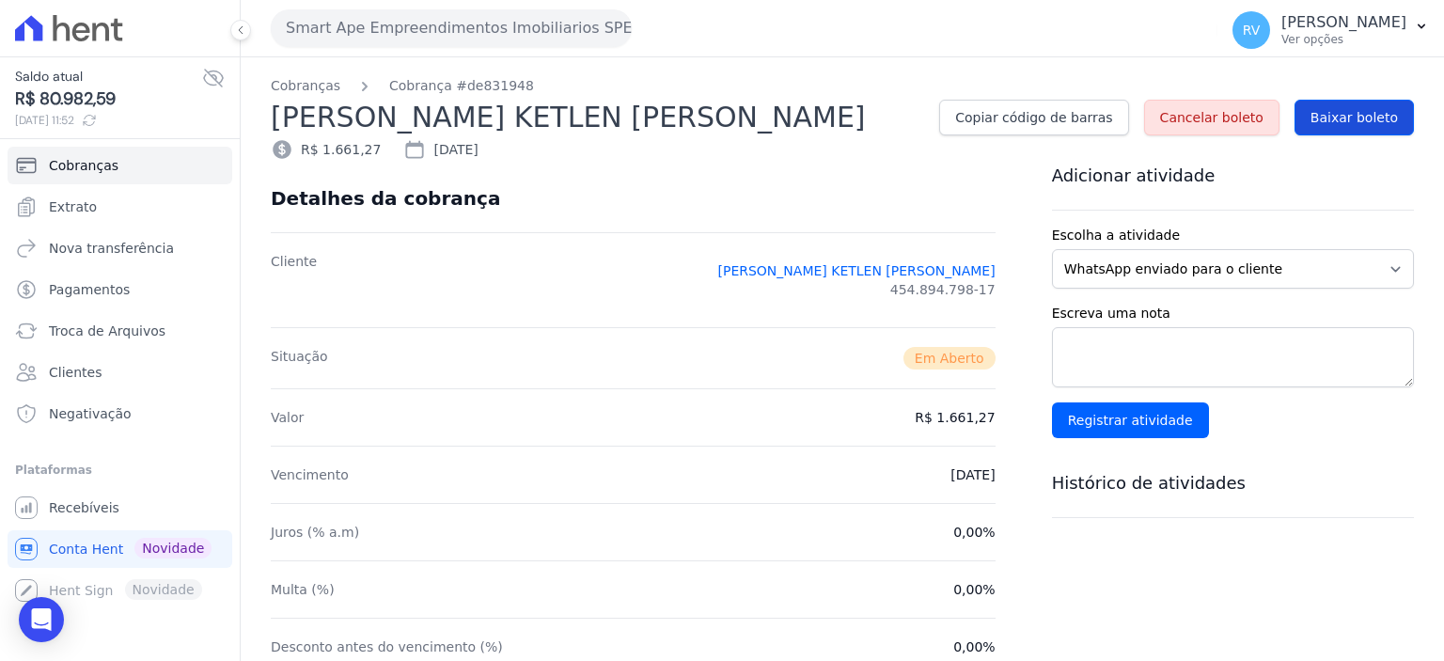 This screenshot has width=1444, height=661. I want to click on nav: Sidebar, so click(119, 378).